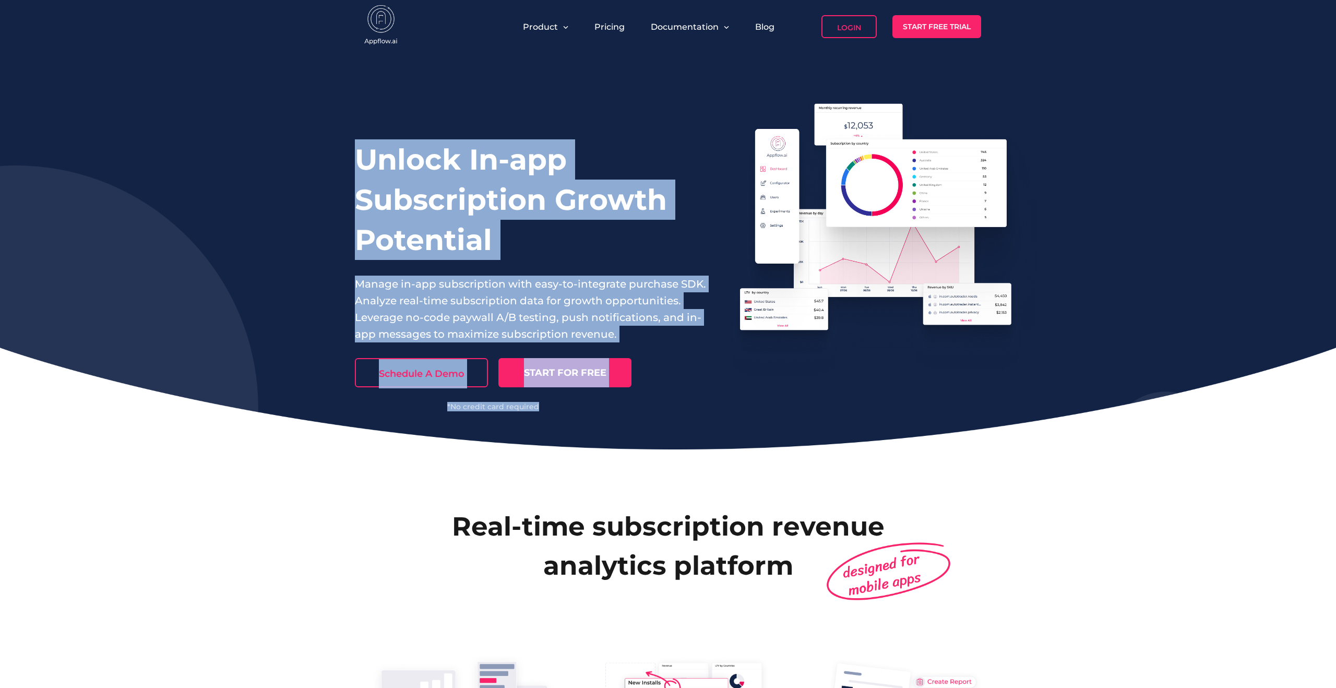 Image resolution: width=1336 pixels, height=688 pixels. I want to click on span: Documentation, so click(685, 27).